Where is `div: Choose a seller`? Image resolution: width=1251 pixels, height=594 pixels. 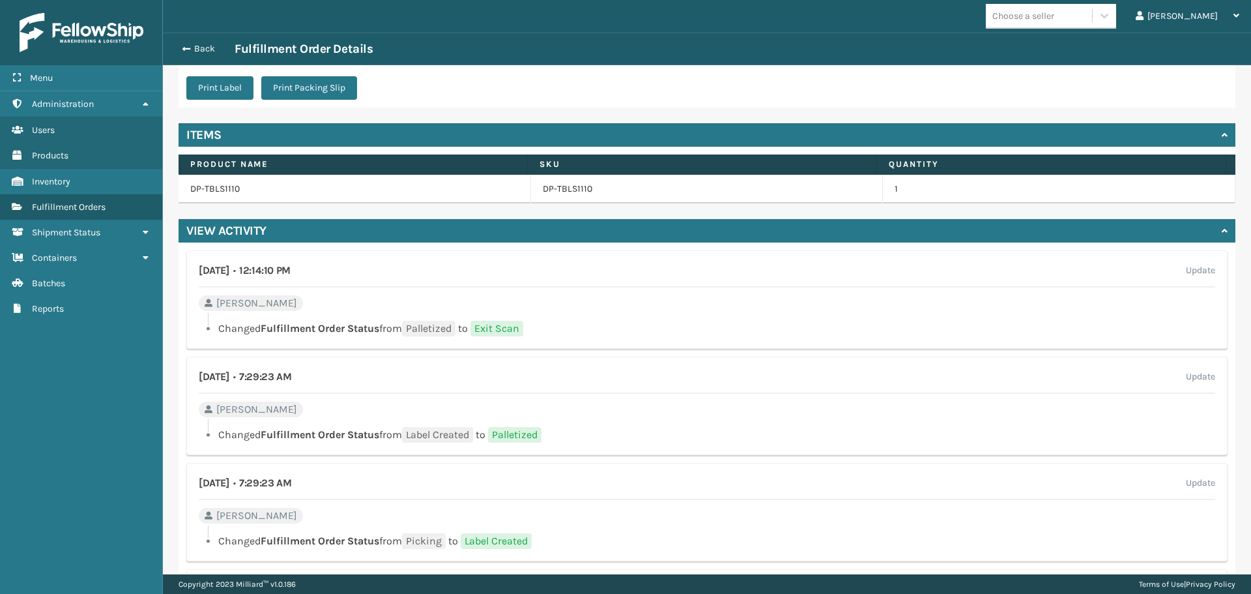
div: Choose a seller is located at coordinates (1023, 16).